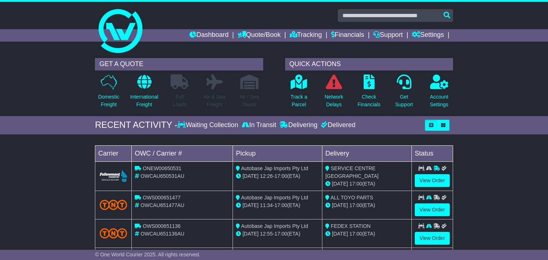  I want to click on div: QUICK ACTIONS, so click(369, 64).